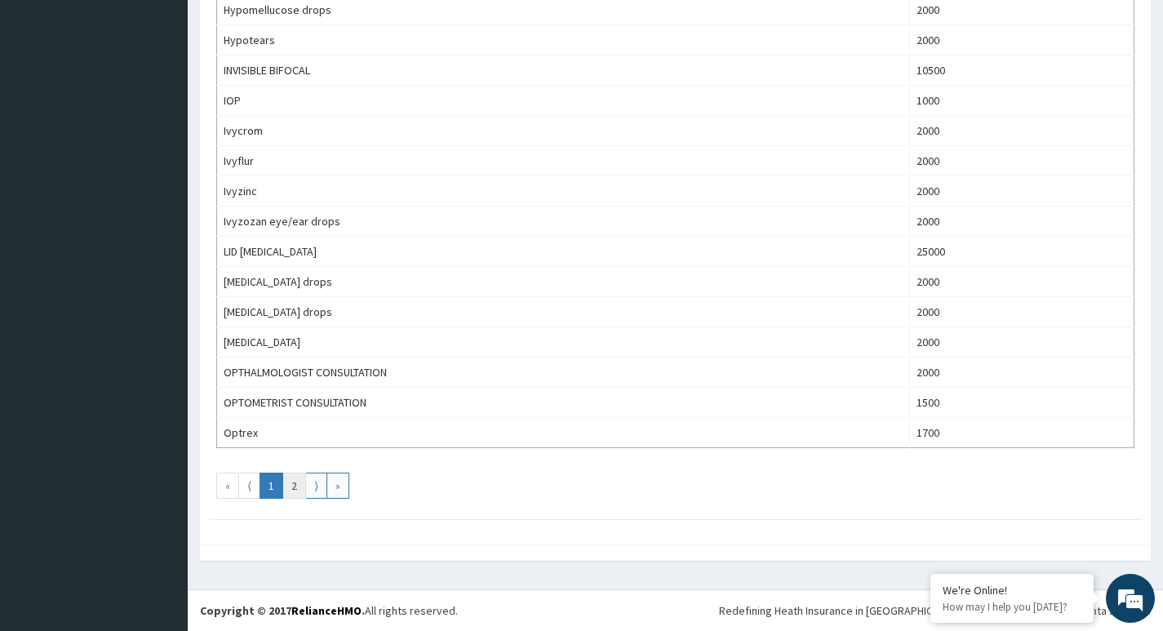 The image size is (1163, 631). Describe the element at coordinates (249, 485) in the screenshot. I see `a: Go to previous page` at that location.